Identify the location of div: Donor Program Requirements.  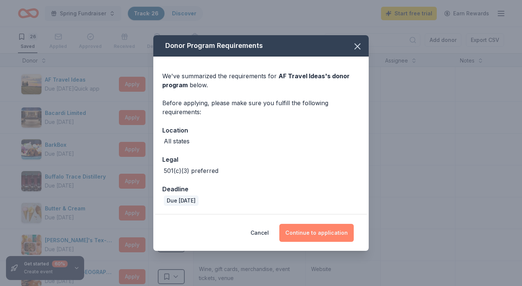
(261, 46).